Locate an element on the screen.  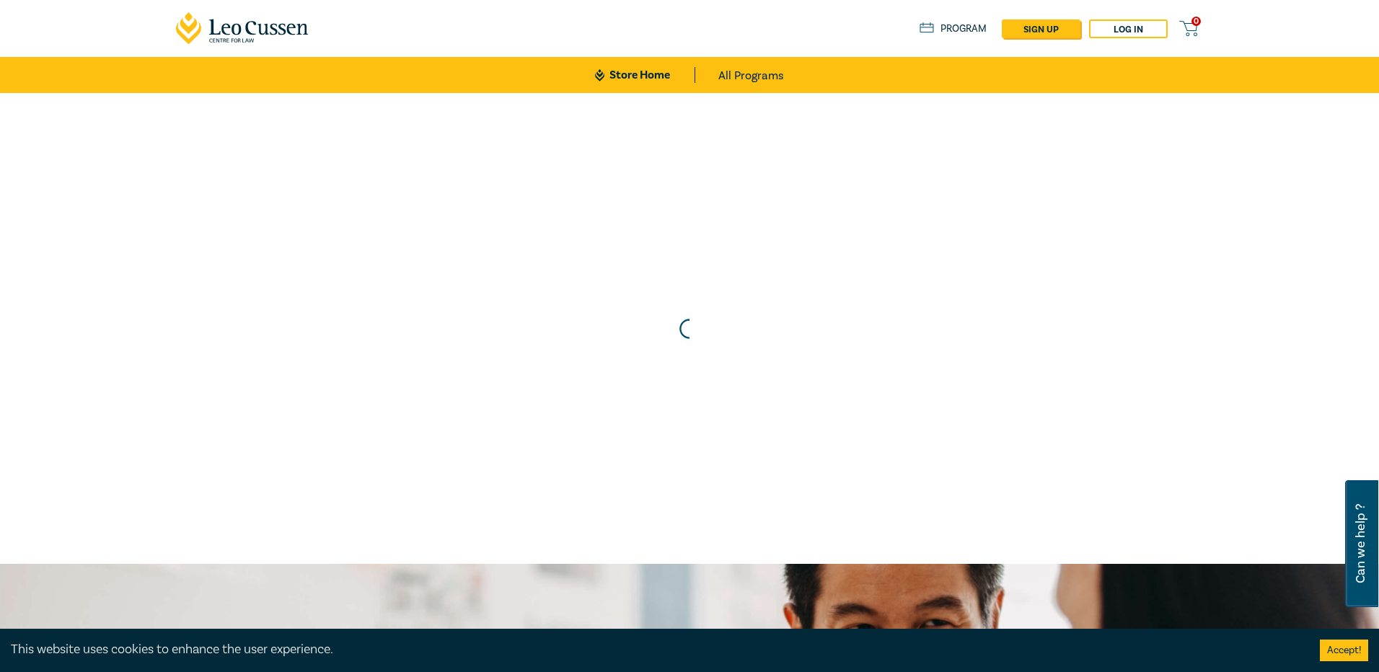
a: Store Home is located at coordinates (645, 75).